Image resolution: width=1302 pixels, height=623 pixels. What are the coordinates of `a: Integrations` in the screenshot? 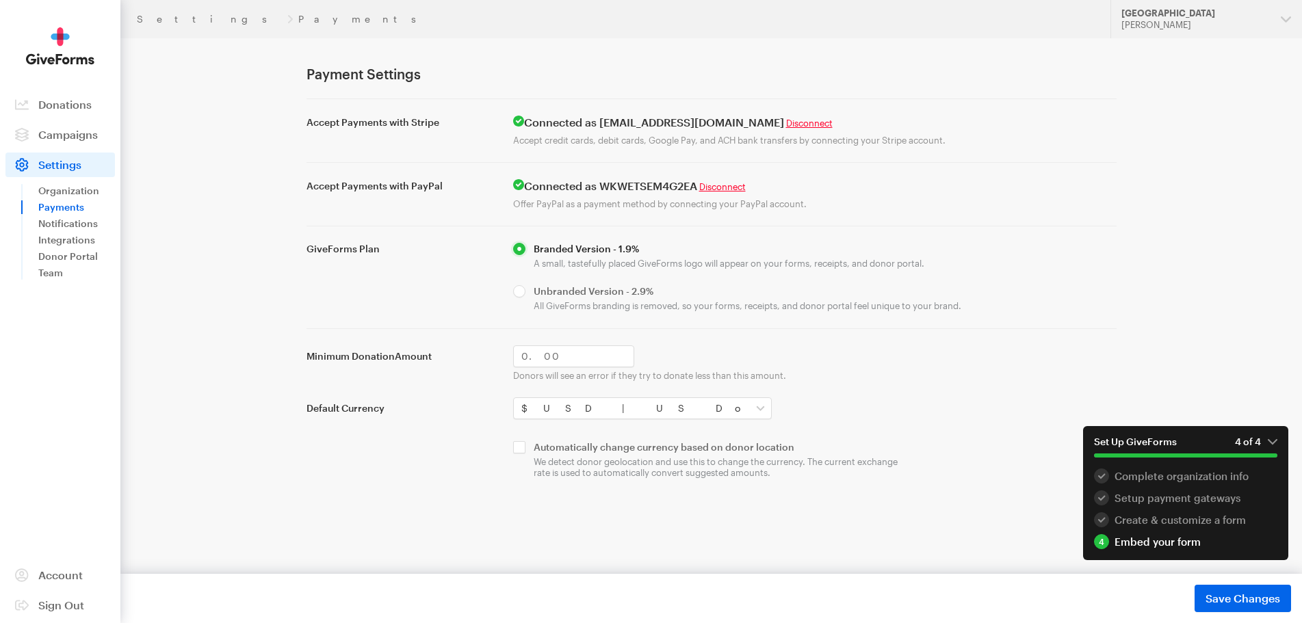 It's located at (77, 240).